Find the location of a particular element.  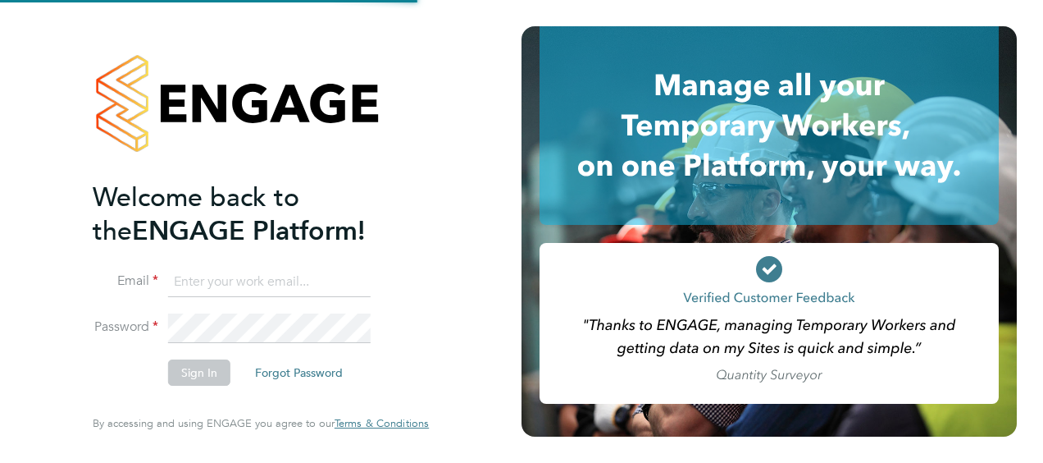

span: Welcome back to the is located at coordinates (196, 214).